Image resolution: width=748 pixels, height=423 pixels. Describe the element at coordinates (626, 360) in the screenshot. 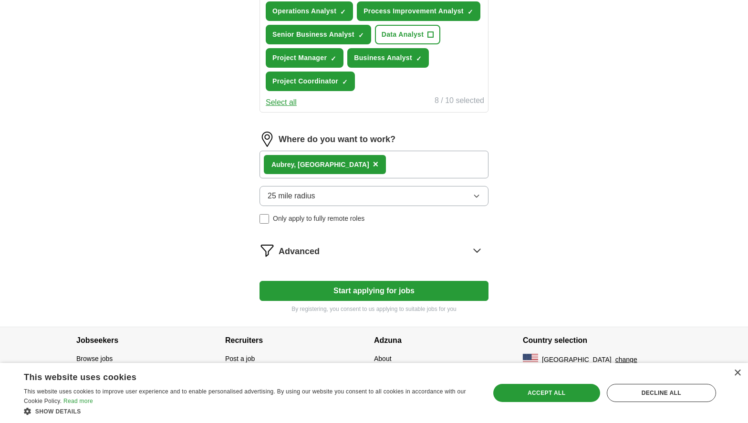

I see `button: change` at that location.